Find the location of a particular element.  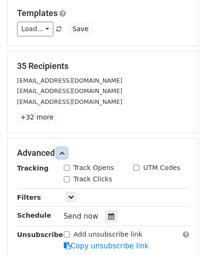

label: Add unsubscribe link is located at coordinates (108, 235).